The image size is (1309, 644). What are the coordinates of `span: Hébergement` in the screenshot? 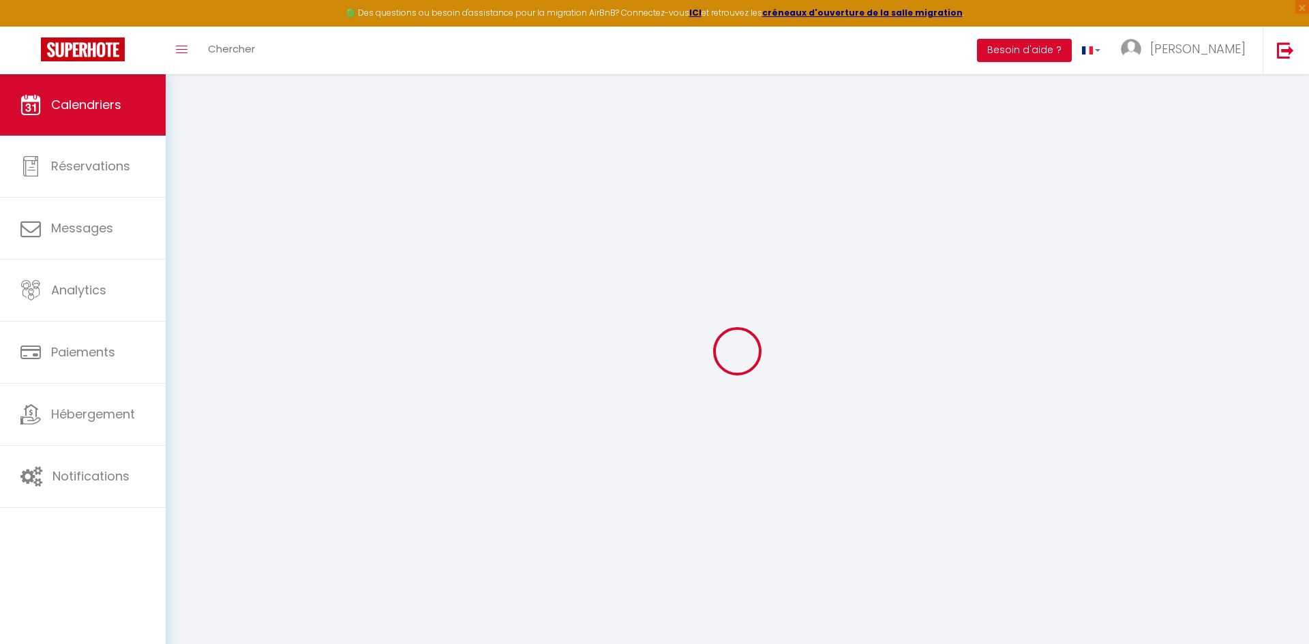 It's located at (93, 414).